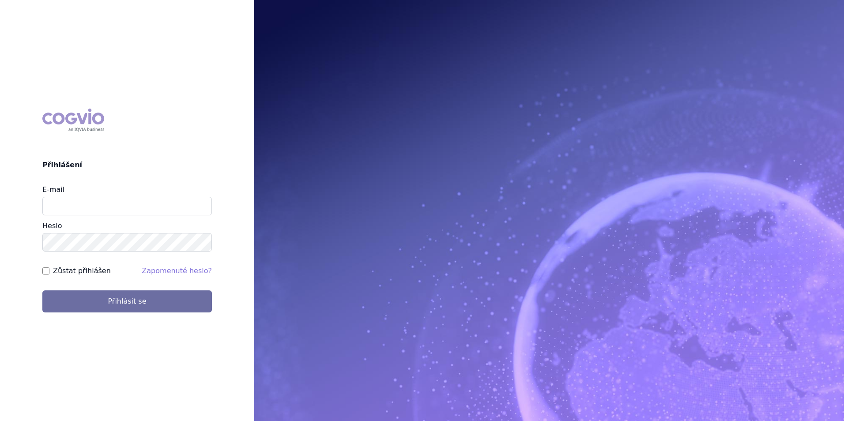 This screenshot has height=421, width=844. What do you see at coordinates (82, 271) in the screenshot?
I see `label: Zůstat přihlášen` at bounding box center [82, 271].